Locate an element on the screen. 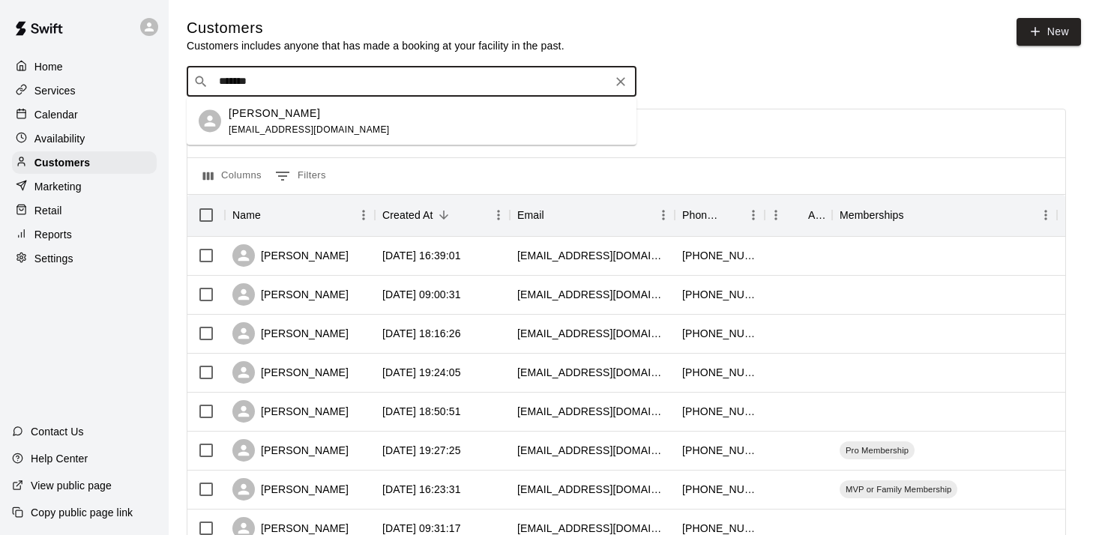 Image resolution: width=1099 pixels, height=535 pixels. div: Retail is located at coordinates (84, 211).